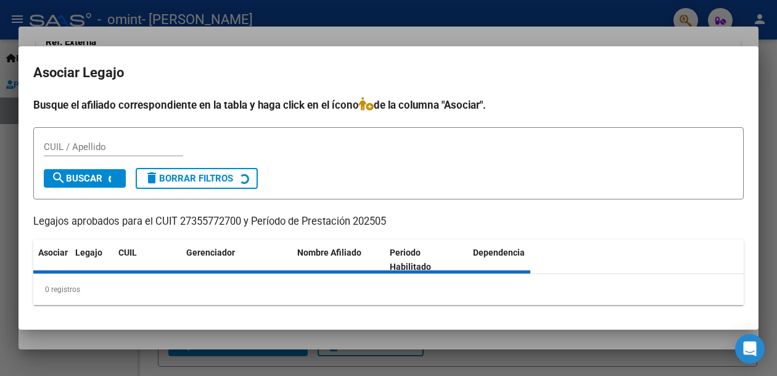 The image size is (777, 376). What do you see at coordinates (152, 178) in the screenshot?
I see `mat-icon: delete` at bounding box center [152, 178].